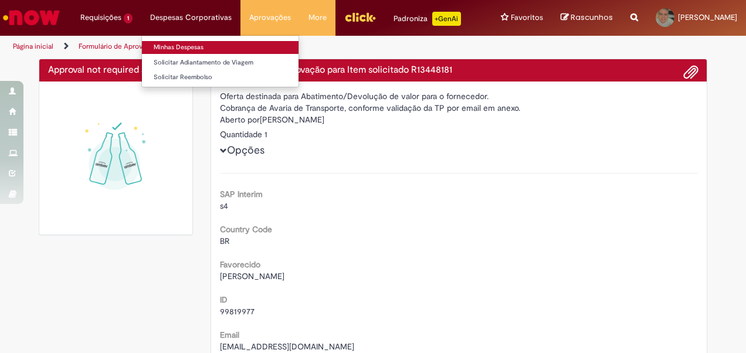 This screenshot has width=746, height=353. I want to click on b: Email, so click(229, 335).